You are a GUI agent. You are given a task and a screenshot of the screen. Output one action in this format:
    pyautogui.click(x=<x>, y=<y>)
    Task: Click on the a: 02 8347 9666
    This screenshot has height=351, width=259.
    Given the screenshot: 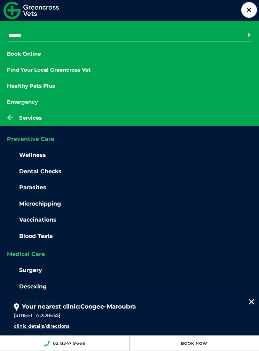 What is the action you would take?
    pyautogui.click(x=69, y=343)
    